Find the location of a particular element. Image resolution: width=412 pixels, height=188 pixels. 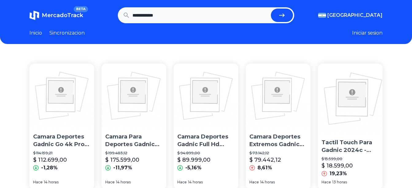

a: MercadoTrackBETA is located at coordinates (56, 15).